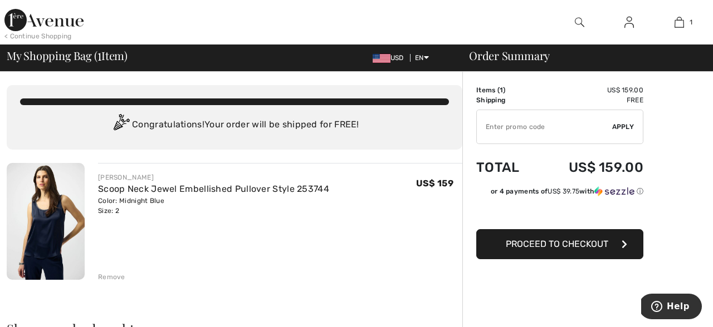 Image resolution: width=713 pixels, height=327 pixels. Describe the element at coordinates (567, 191) in the screenshot. I see `div: or 4 payments of with` at that location.